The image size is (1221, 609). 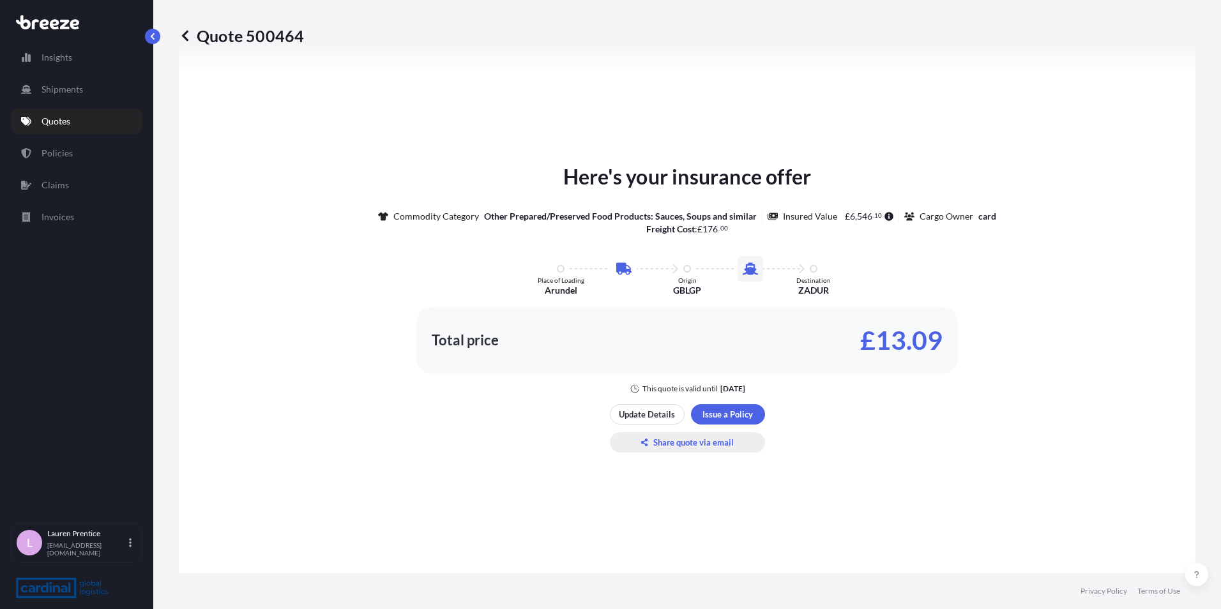 What do you see at coordinates (947, 217) in the screenshot?
I see `p: Cargo Owner` at bounding box center [947, 217].